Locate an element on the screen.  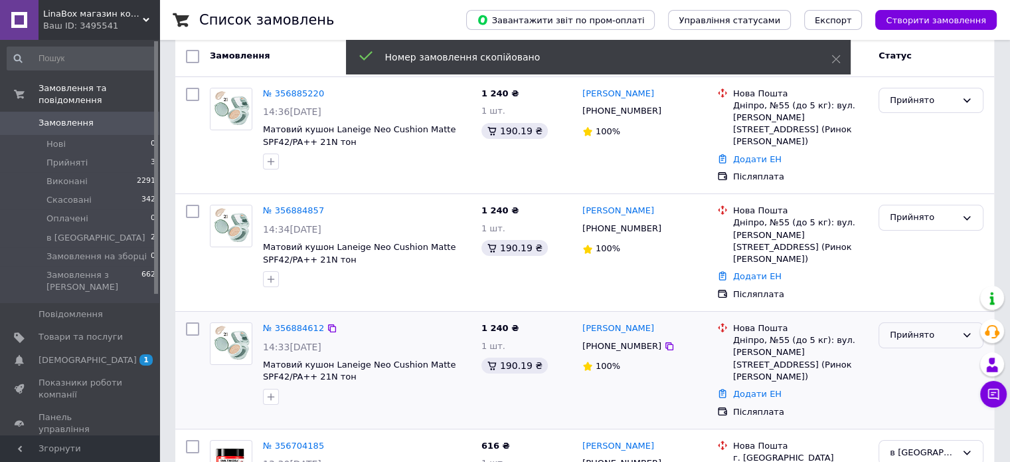
a: № 356884612 is located at coordinates (294, 327).